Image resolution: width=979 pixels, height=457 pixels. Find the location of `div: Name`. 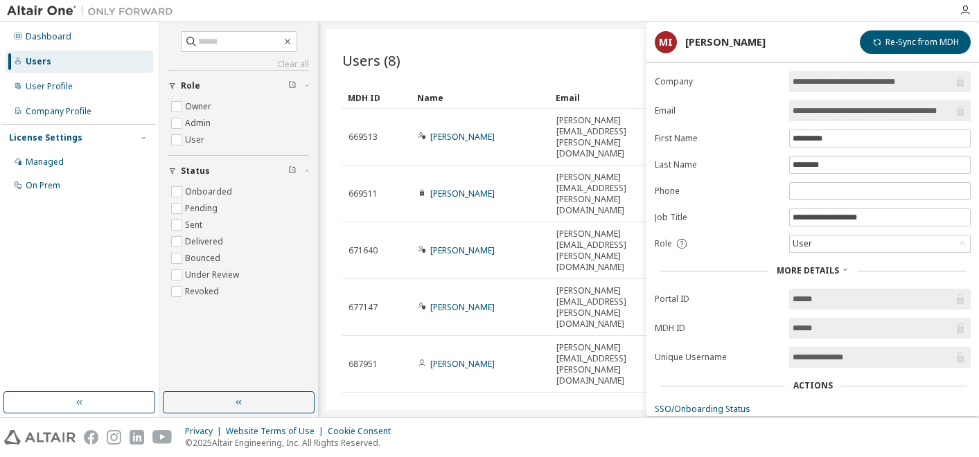

div: Name is located at coordinates (481, 98).